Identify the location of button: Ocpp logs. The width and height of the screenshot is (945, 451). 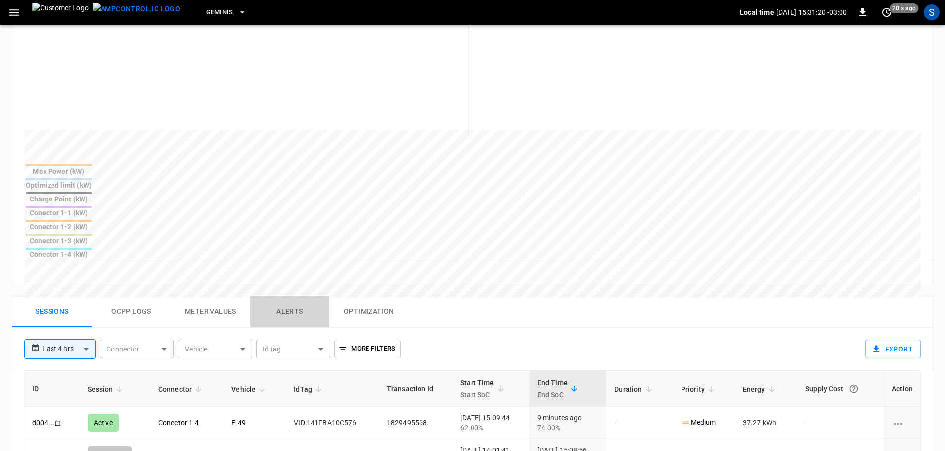
(131, 312).